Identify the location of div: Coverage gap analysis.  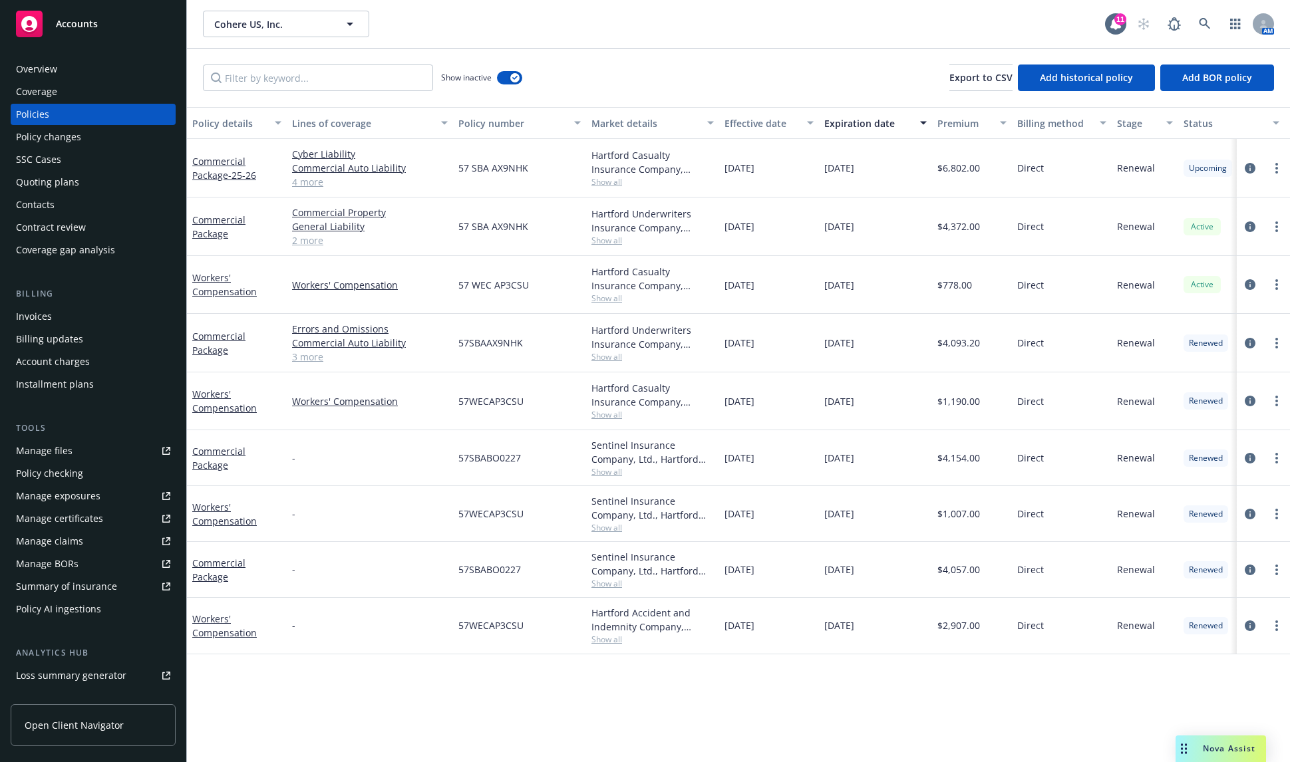
(65, 250).